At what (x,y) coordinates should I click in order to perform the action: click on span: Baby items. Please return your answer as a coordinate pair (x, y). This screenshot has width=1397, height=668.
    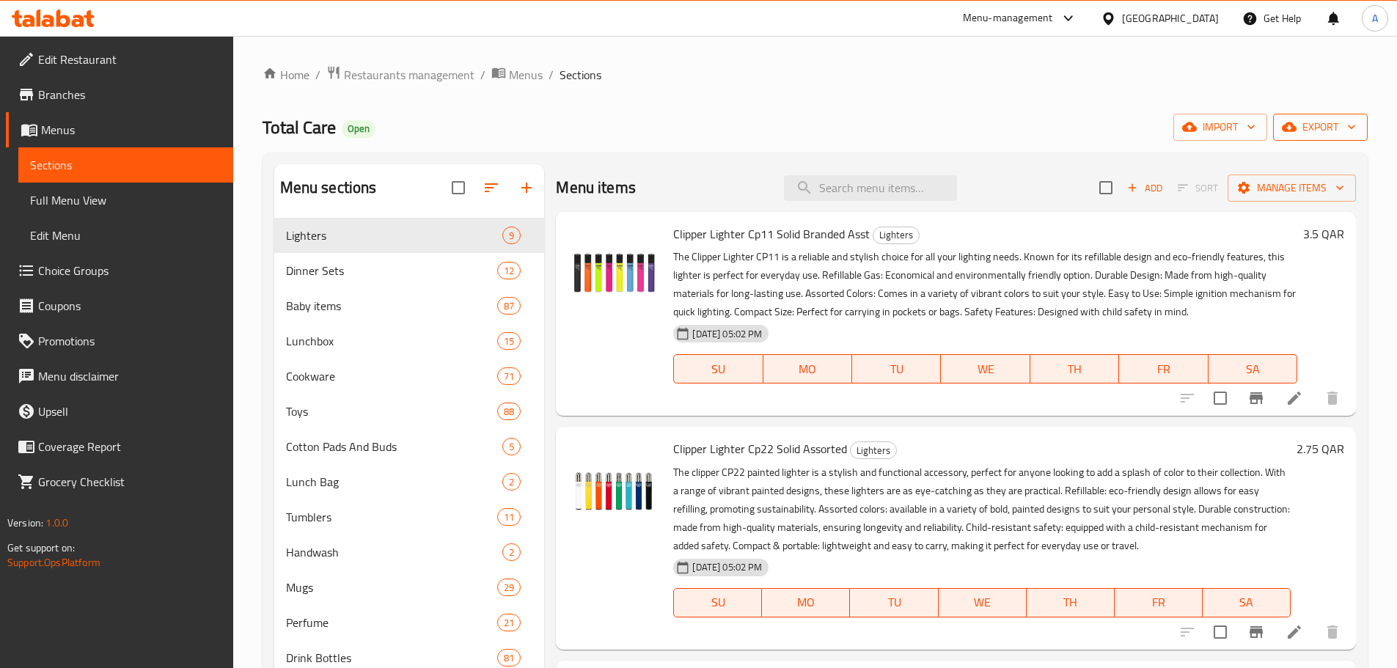
    Looking at the image, I should click on (392, 306).